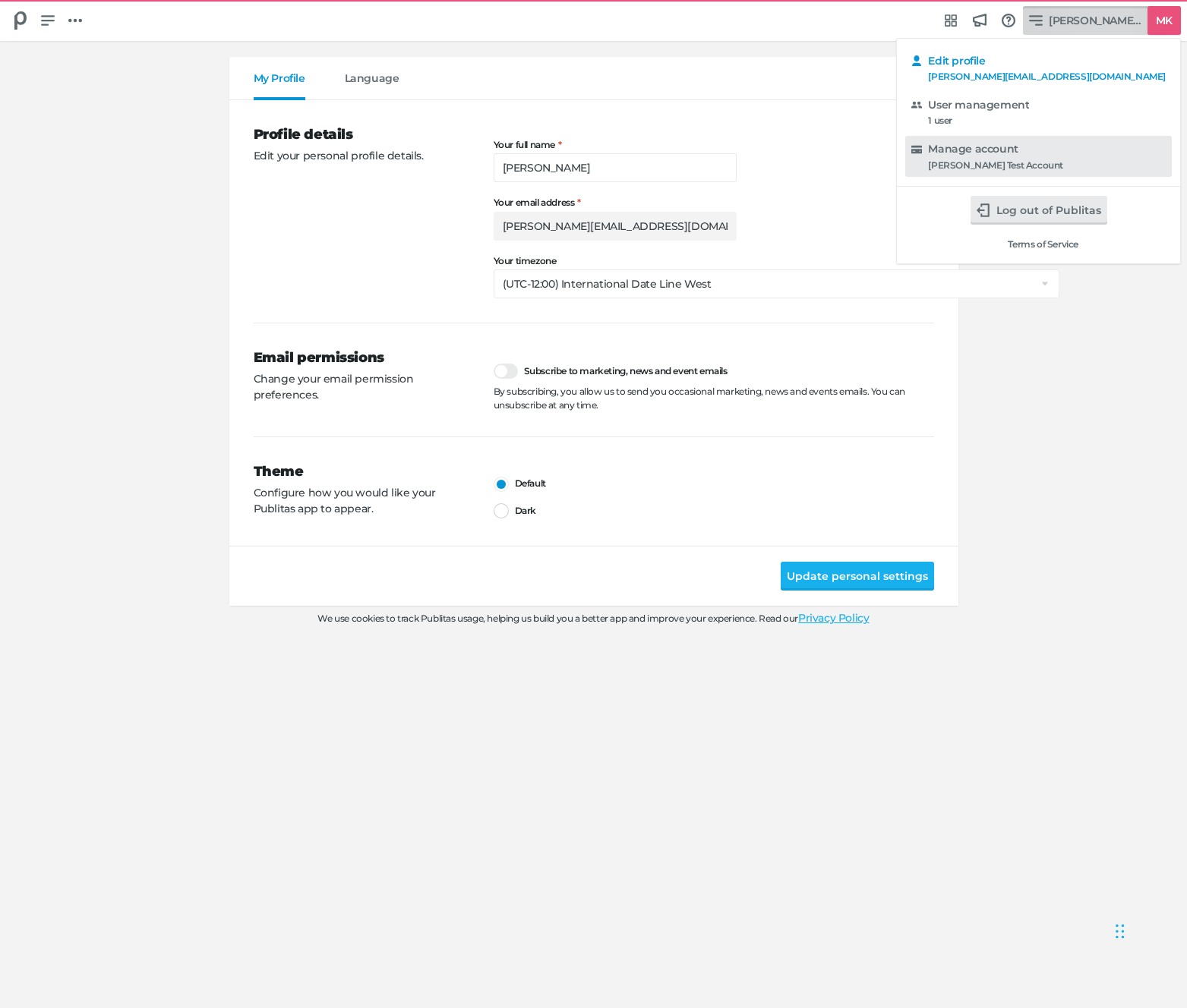 The width and height of the screenshot is (1187, 1008). I want to click on h5: Manage account, so click(973, 149).